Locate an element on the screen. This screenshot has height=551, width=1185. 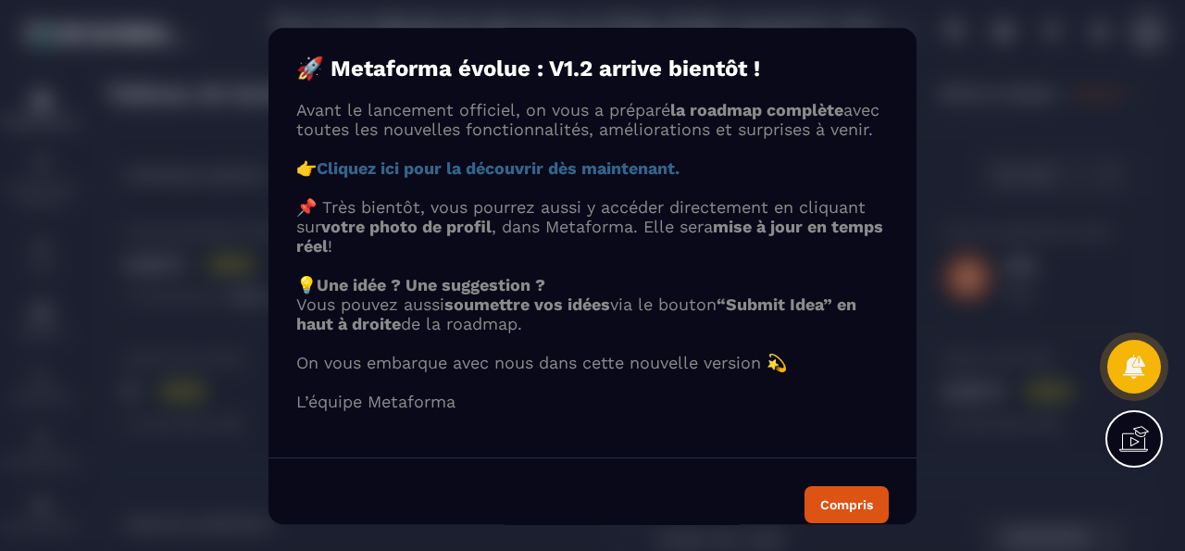
p: Avant le lancement officiel, on vous a préparé avec toutes les nouvelles fonctionnalités, amélior... is located at coordinates (592, 119).